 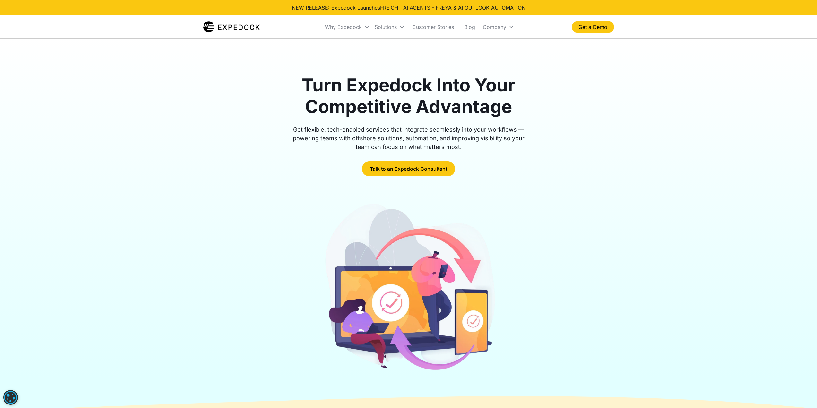 I want to click on a: home, so click(x=232, y=27).